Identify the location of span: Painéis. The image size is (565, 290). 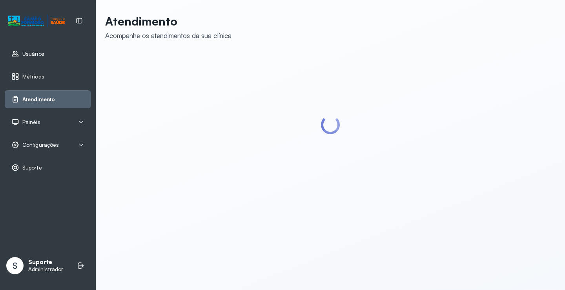
(31, 122).